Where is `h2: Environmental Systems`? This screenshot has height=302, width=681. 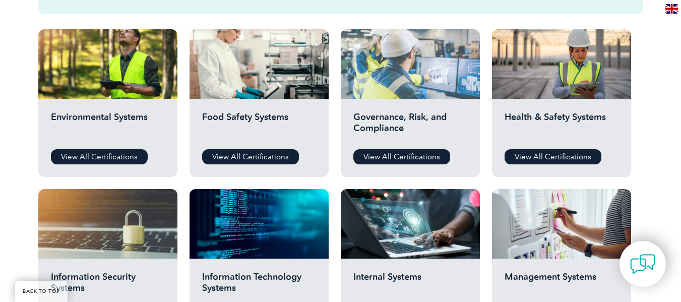
h2: Environmental Systems is located at coordinates (108, 127).